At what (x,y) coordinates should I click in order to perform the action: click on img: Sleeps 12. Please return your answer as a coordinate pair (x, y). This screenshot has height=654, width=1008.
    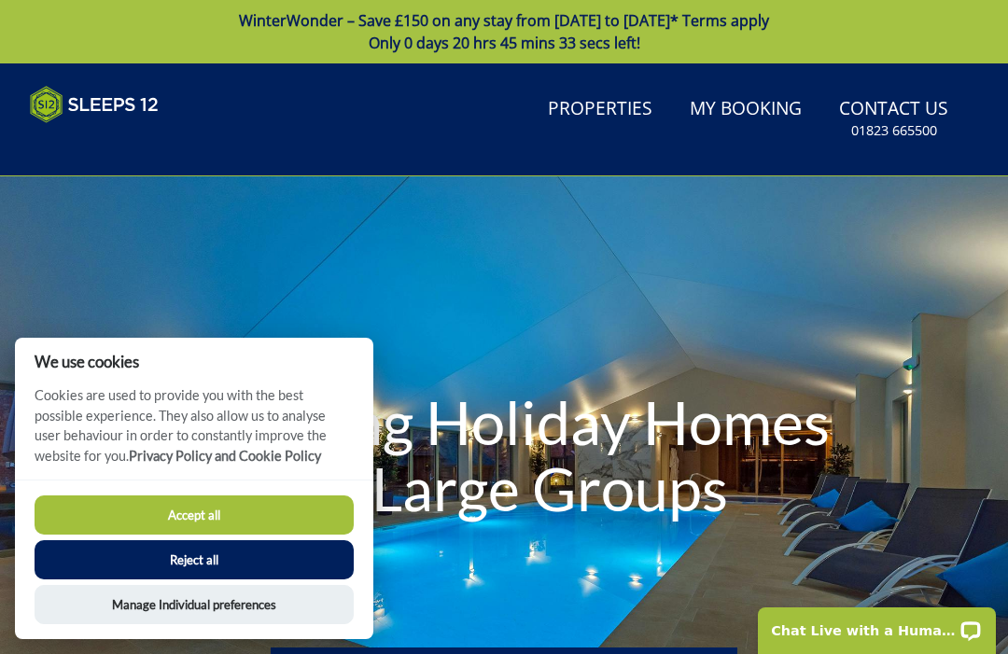
    Looking at the image, I should click on (94, 105).